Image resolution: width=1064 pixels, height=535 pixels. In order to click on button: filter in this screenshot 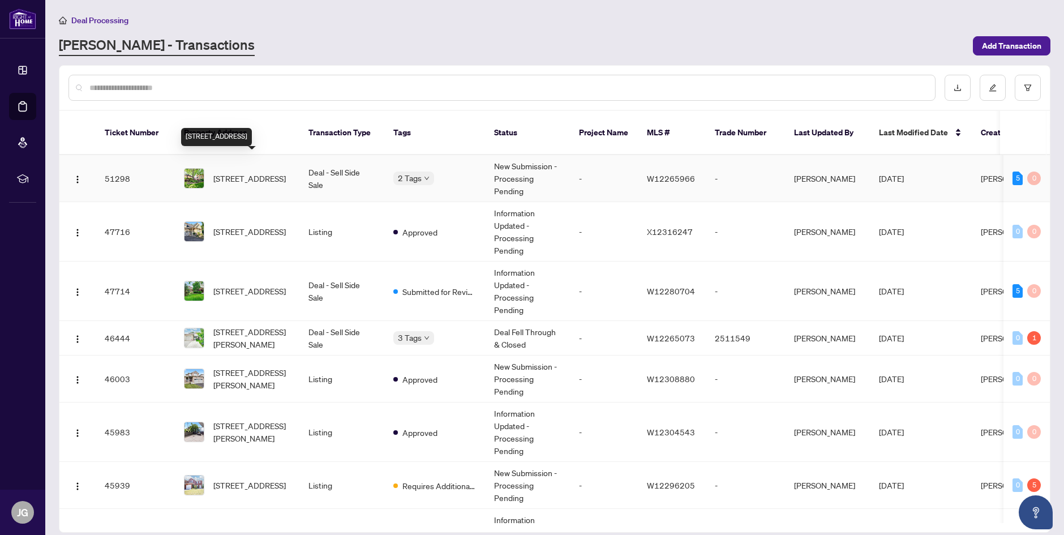, I will do `click(1028, 88)`.